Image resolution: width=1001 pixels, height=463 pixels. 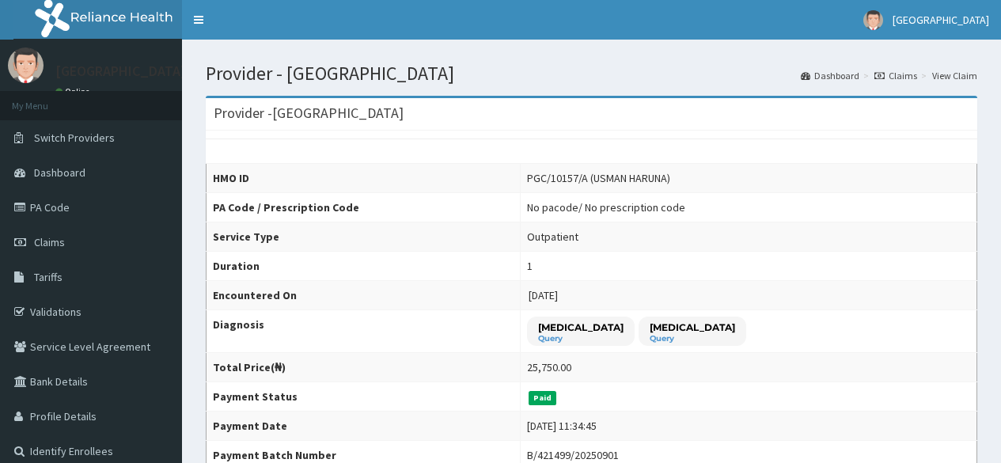 What do you see at coordinates (543, 398) in the screenshot?
I see `span: Paid` at bounding box center [543, 398].